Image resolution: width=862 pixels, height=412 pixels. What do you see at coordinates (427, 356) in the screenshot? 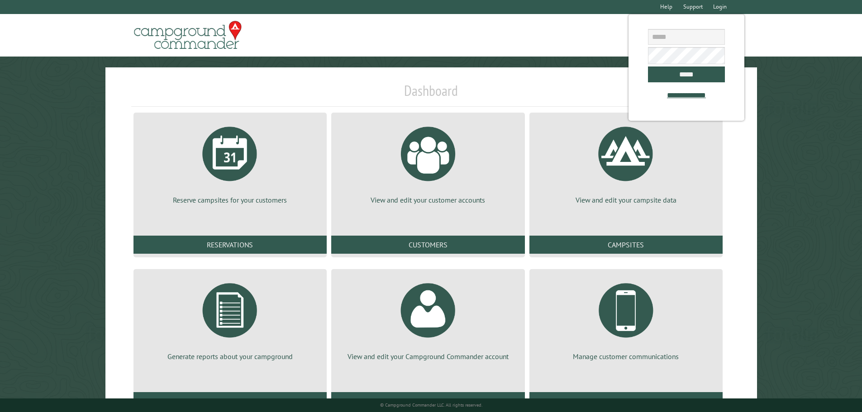
I see `p: View and edit your Campground Commander account` at bounding box center [427, 356].